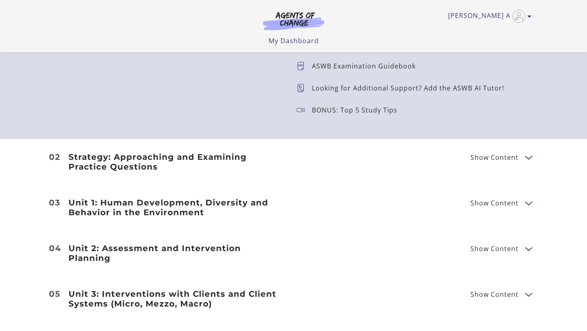 This screenshot has width=587, height=331. What do you see at coordinates (176, 162) in the screenshot?
I see `h3: Strategy: Approaching and Examining Practice Questions` at bounding box center [176, 162].